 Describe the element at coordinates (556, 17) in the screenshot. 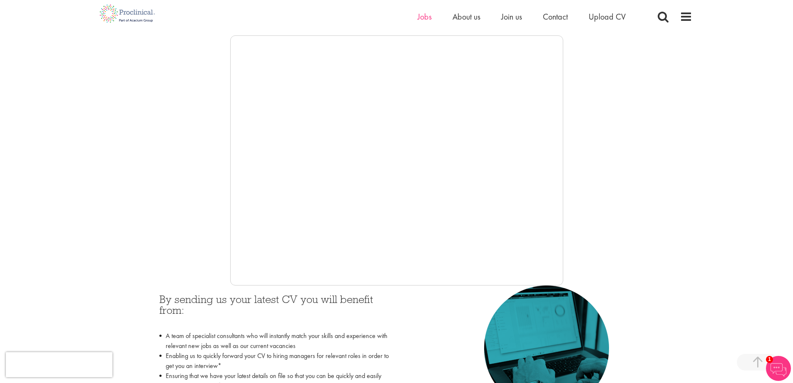

I see `span: Contact` at that location.